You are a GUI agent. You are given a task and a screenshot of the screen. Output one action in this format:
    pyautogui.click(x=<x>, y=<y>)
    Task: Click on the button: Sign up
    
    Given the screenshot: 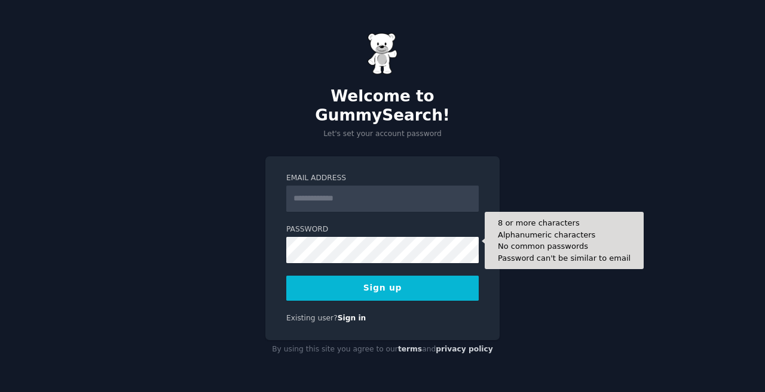 What is the action you would take?
    pyautogui.click(x=382, y=288)
    